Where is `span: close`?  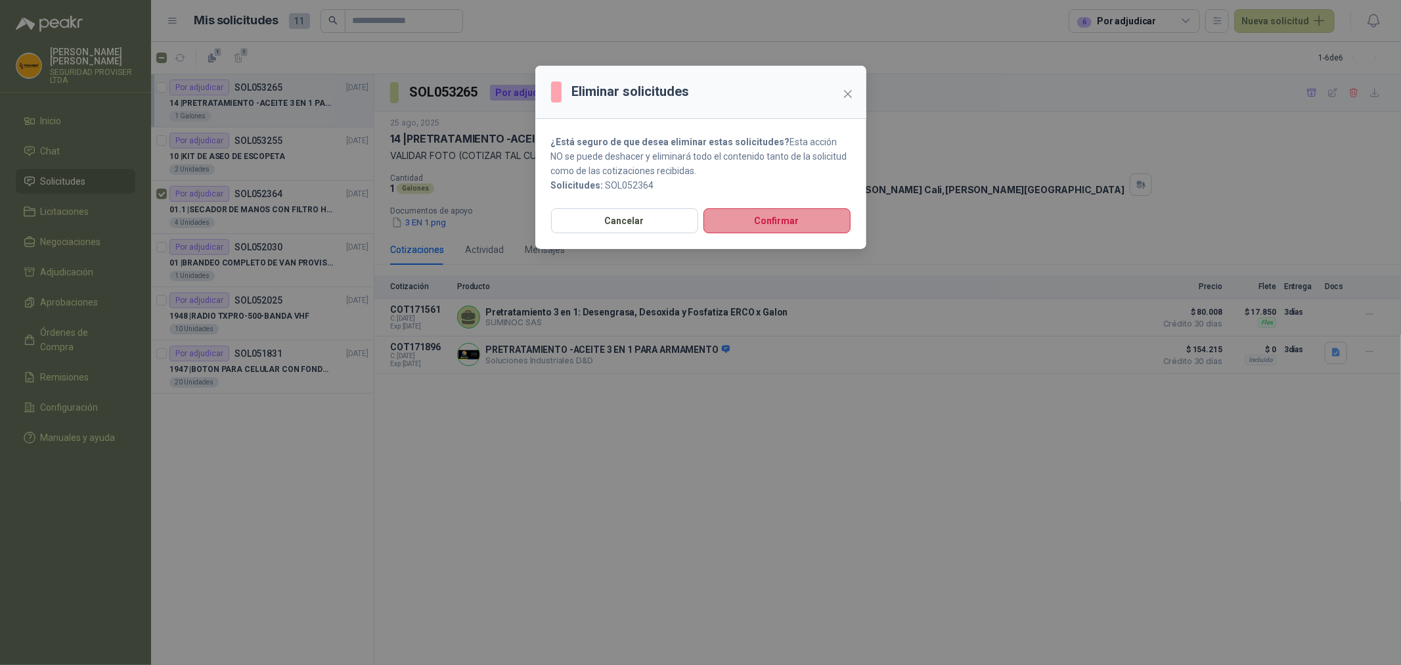
span: close is located at coordinates (848, 94).